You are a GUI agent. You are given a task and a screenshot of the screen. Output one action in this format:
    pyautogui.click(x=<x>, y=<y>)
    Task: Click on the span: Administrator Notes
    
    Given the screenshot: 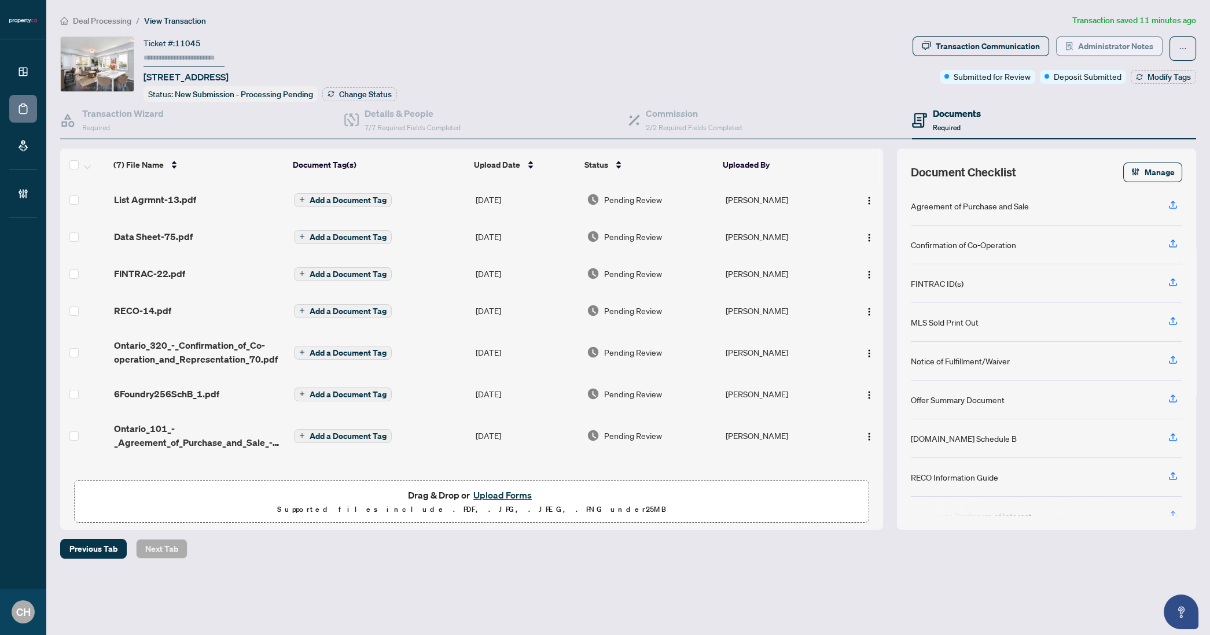 What is the action you would take?
    pyautogui.click(x=1115, y=46)
    